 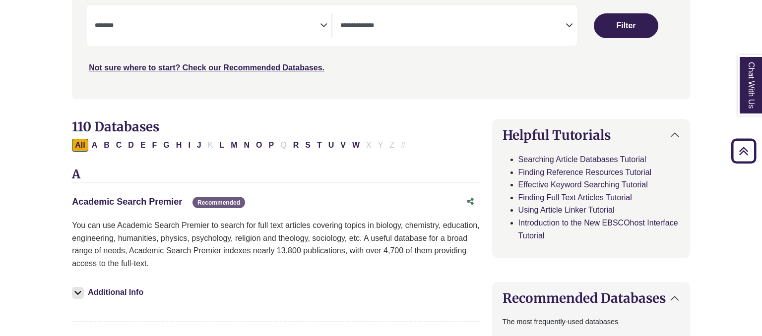 What do you see at coordinates (206, 67) in the screenshot?
I see `a: Not sure where to start? Check our Recommended Databases.` at bounding box center [206, 67].